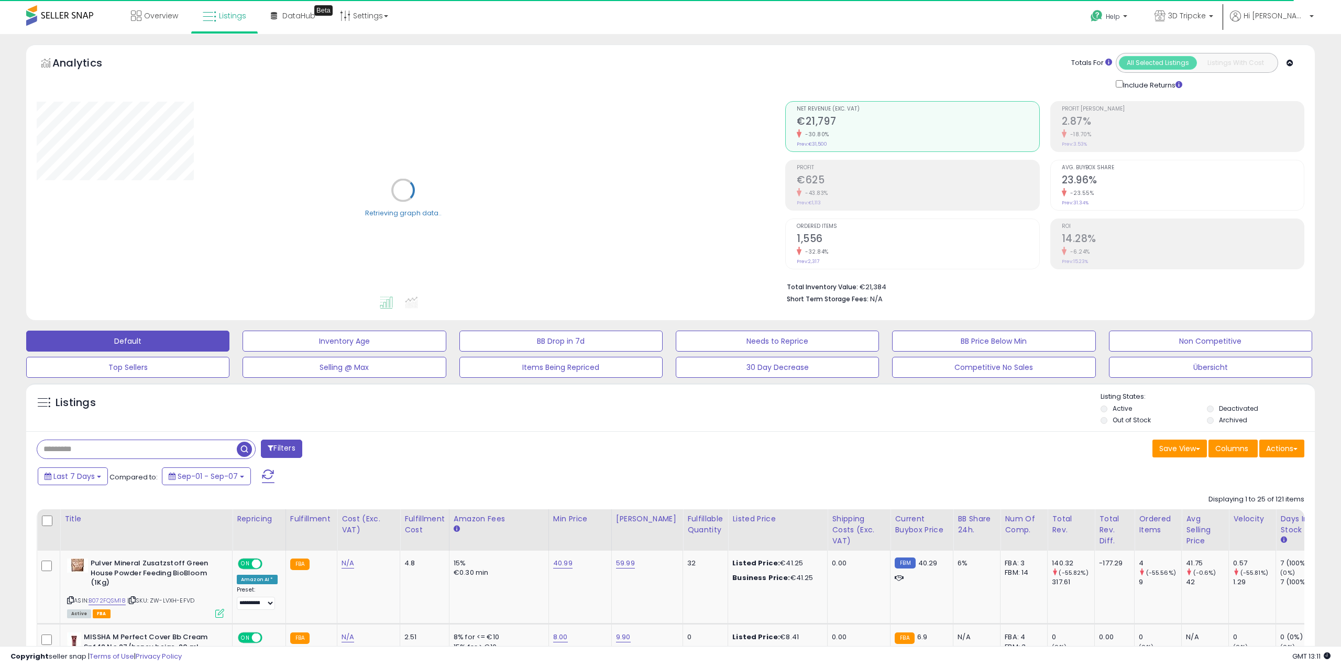  What do you see at coordinates (918, 122) in the screenshot?
I see `h2: €21,797` at bounding box center [918, 122].